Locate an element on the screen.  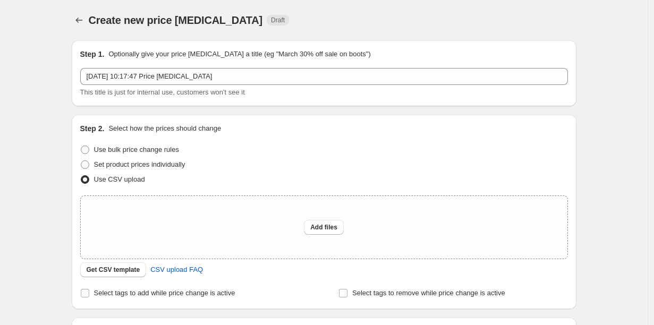
span: Select tags to remove while price change is active is located at coordinates (429, 293).